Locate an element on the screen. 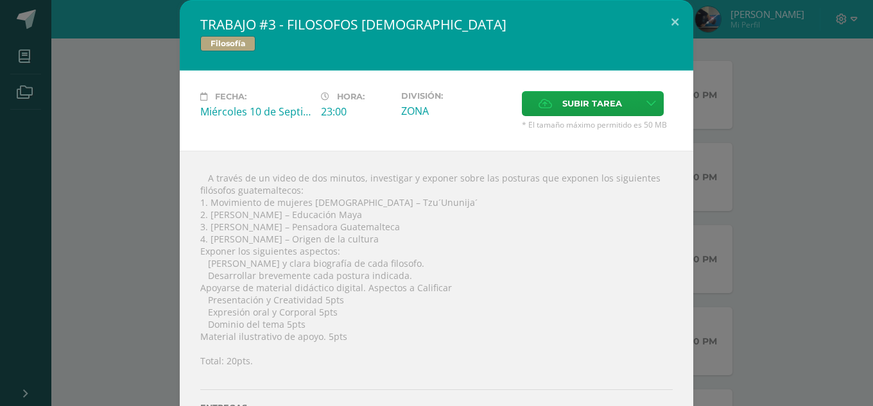  label: División: is located at coordinates (456, 96).